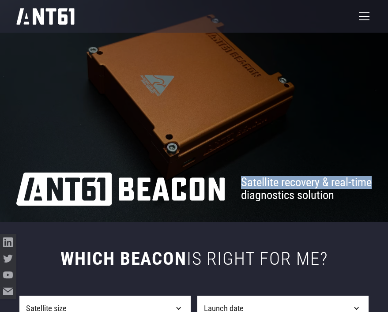 The width and height of the screenshot is (388, 312). I want to click on a: home, so click(45, 16).